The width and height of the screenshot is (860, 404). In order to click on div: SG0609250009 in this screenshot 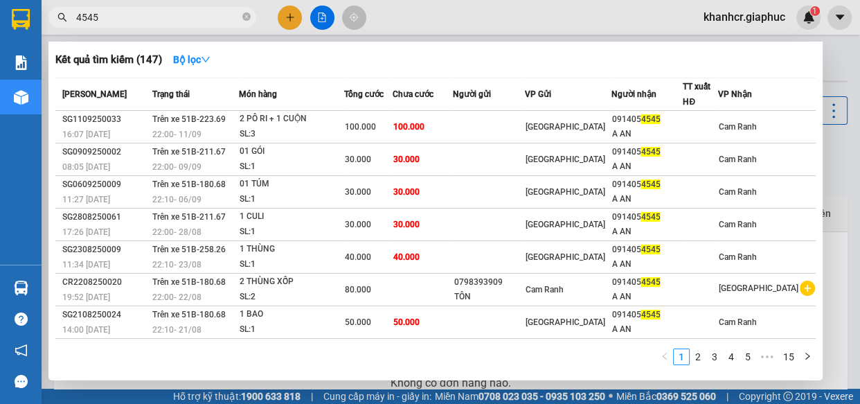, I will do `click(105, 184)`.